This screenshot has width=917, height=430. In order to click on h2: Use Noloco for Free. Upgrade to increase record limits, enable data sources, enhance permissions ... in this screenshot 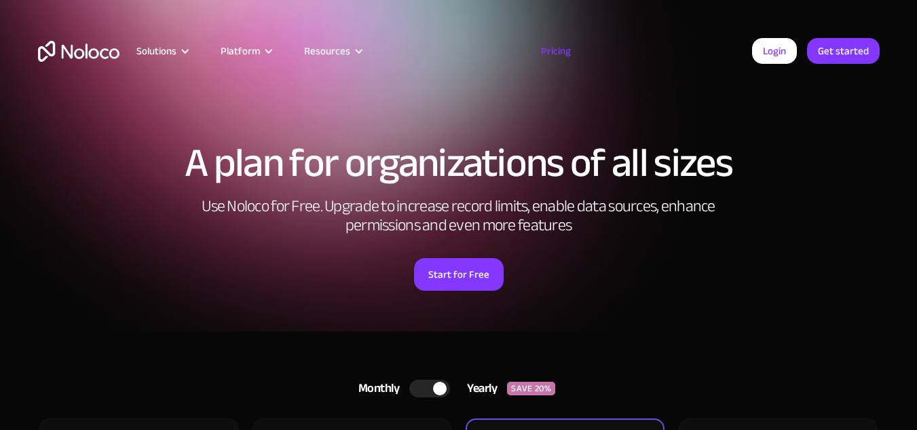, I will do `click(459, 216)`.